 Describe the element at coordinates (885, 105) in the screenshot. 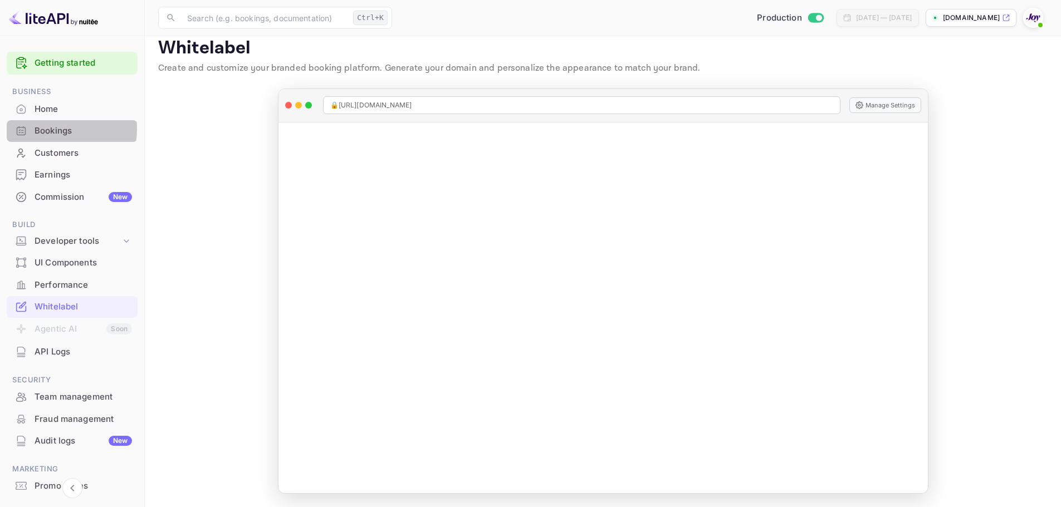

I see `button: Manage Settings` at that location.